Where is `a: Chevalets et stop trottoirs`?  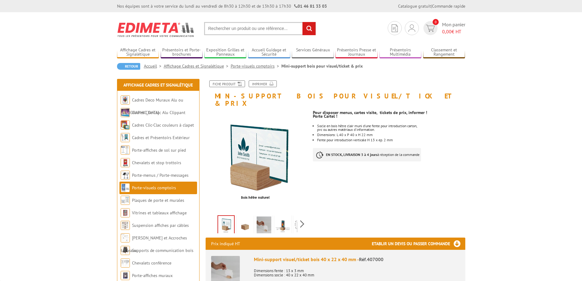 a: Chevalets et stop trottoirs is located at coordinates (156, 162).